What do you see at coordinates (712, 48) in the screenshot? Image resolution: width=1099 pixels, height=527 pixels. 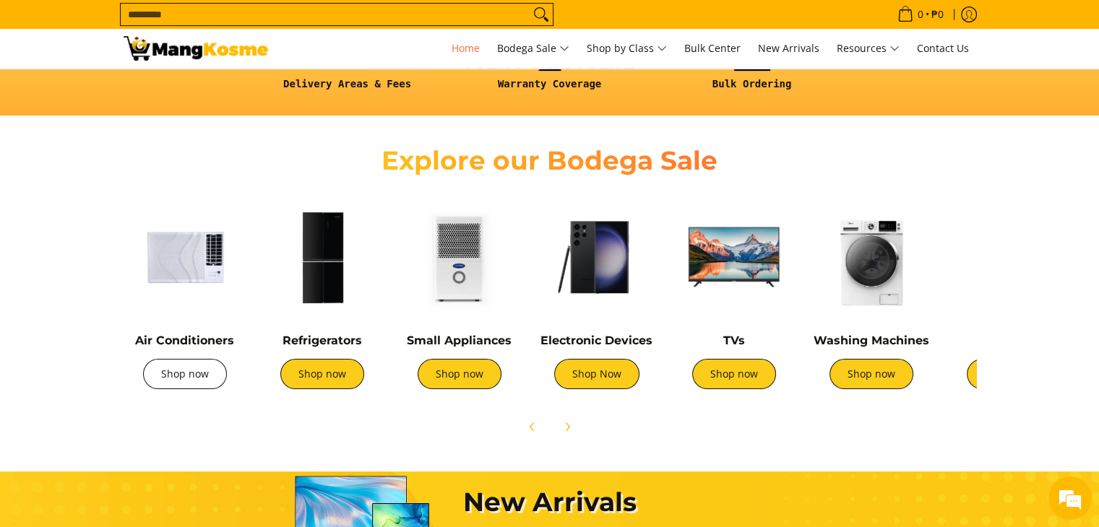 I see `a: Bulk Center` at bounding box center [712, 48].